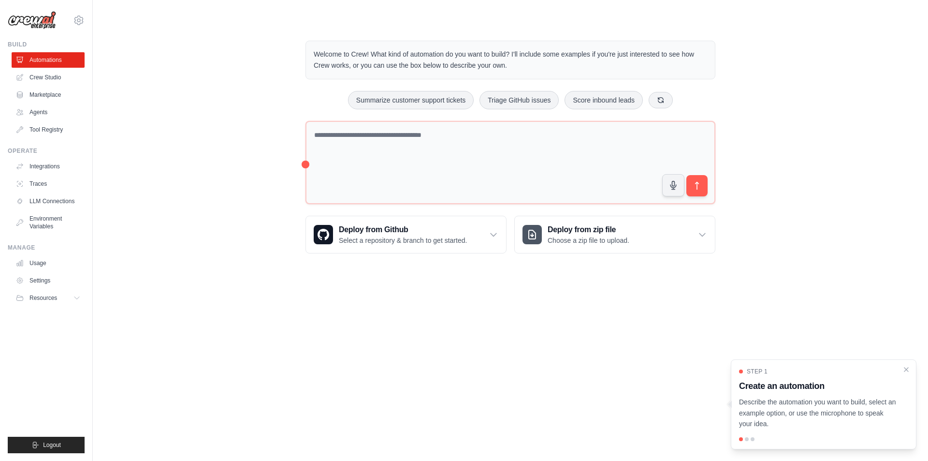  What do you see at coordinates (48, 166) in the screenshot?
I see `a: Integrations` at bounding box center [48, 166].